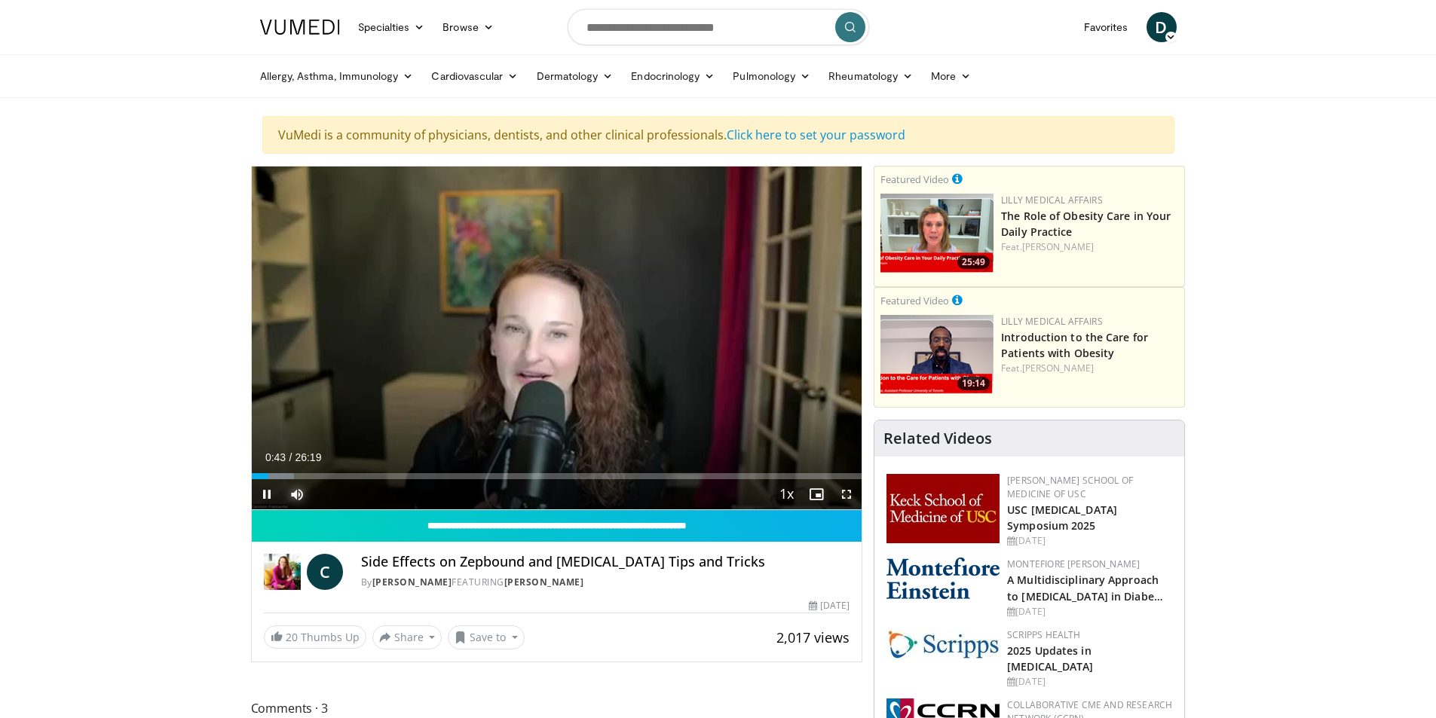 The width and height of the screenshot is (1436, 718). What do you see at coordinates (943, 644) in the screenshot?
I see `img: c9f2b0b7-b02a-4276-a72a-b0cbb4230bc1.jpg.150x105_q85_autocrop_double_scale_upscale_version-0.2.jpg` at bounding box center [943, 644].